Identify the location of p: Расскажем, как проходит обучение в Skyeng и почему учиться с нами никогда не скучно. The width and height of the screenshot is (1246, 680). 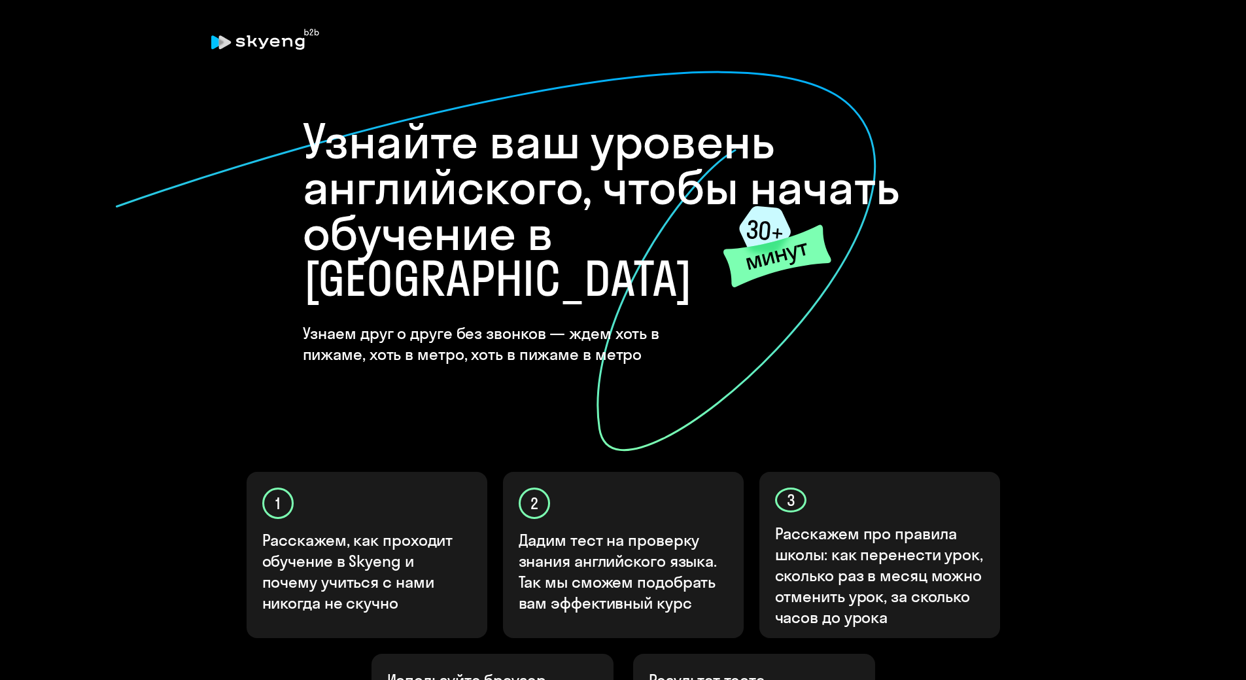
(368, 571).